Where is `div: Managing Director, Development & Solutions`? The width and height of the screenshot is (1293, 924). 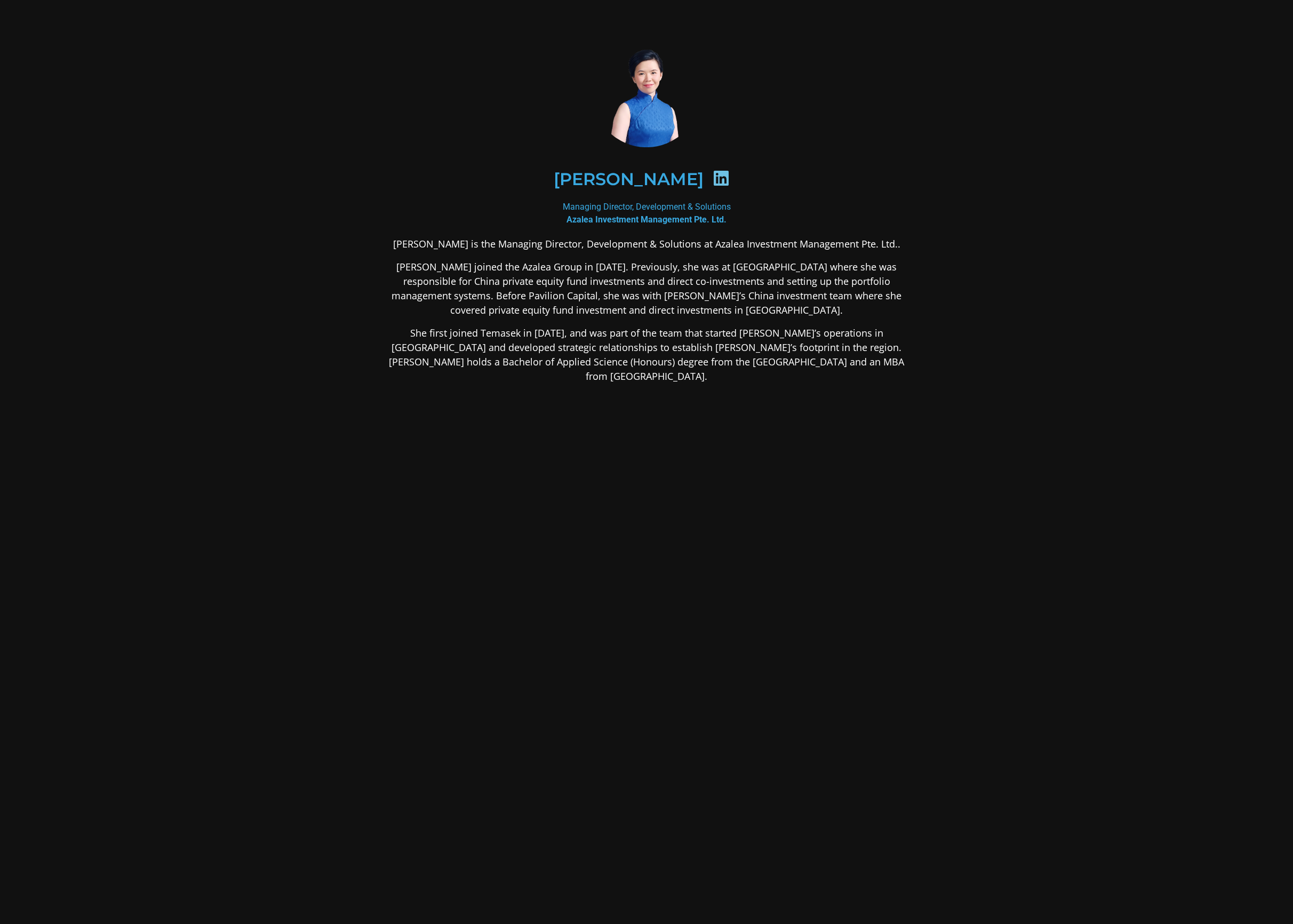
div: Managing Director, Development & Solutions is located at coordinates (646, 214).